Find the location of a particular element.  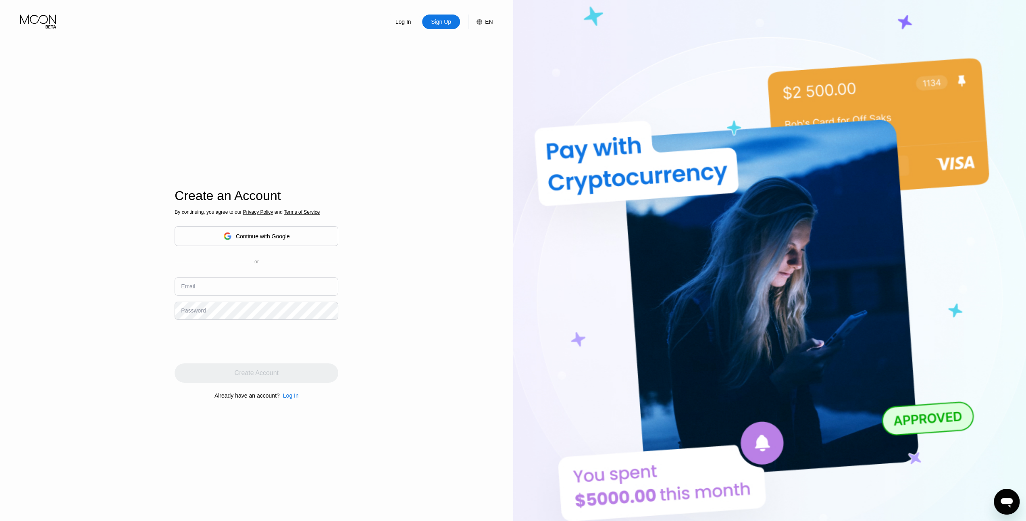

div: By continuing, you agree to our is located at coordinates (256, 212).